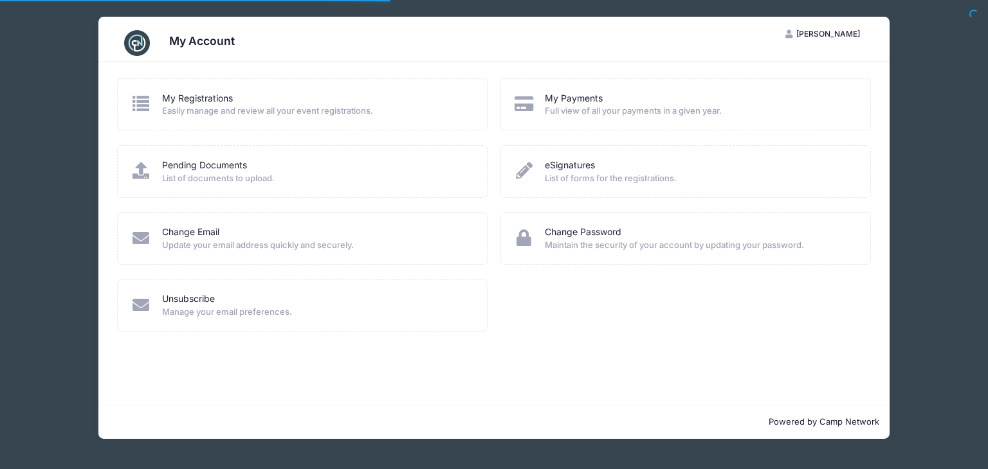  Describe the element at coordinates (699, 179) in the screenshot. I see `span: List of forms for the registrations.` at that location.